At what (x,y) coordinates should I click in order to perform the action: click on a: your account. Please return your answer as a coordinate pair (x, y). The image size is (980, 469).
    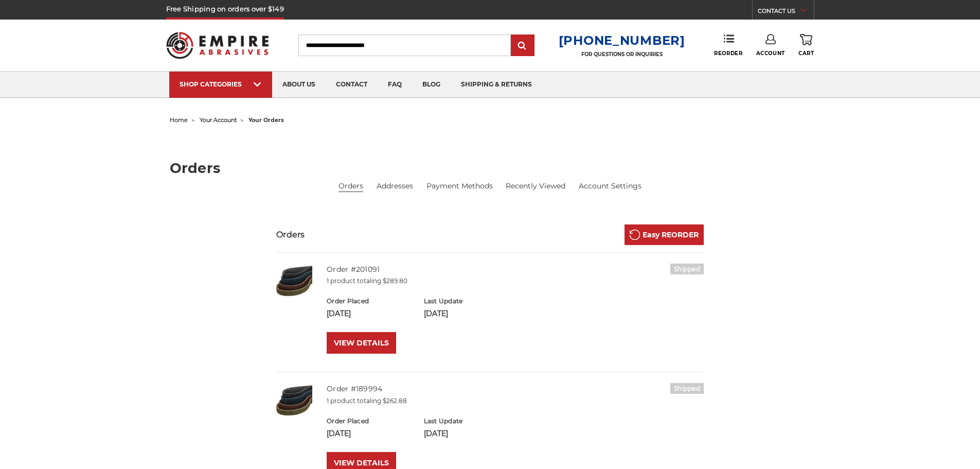
    Looking at the image, I should click on (218, 120).